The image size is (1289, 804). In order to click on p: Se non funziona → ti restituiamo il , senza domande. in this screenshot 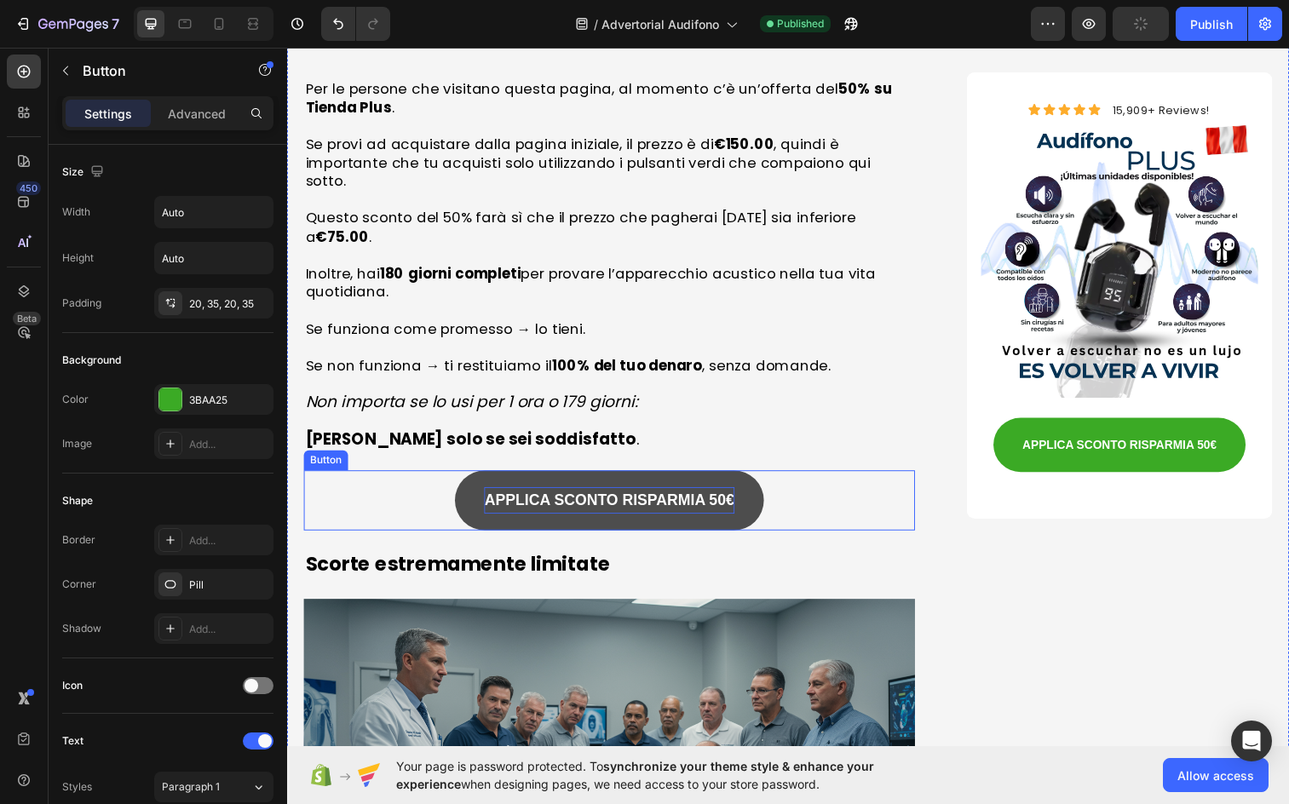, I will do `click(329, 325)`.